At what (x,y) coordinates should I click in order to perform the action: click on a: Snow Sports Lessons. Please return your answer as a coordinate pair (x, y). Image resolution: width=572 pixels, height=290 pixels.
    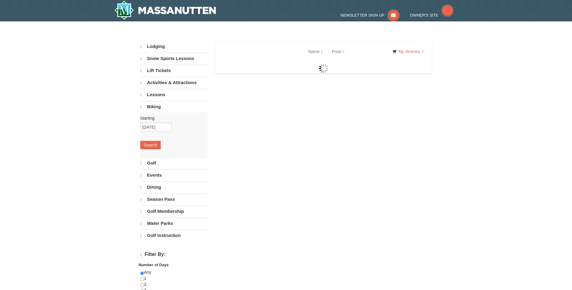
    Looking at the image, I should click on (174, 58).